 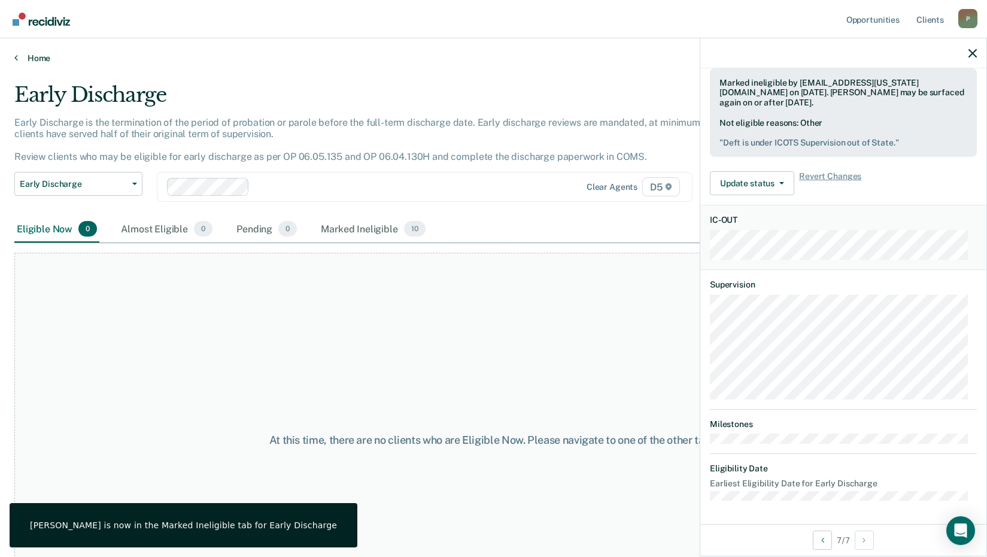 I want to click on button: Next Opportunity, so click(x=864, y=540).